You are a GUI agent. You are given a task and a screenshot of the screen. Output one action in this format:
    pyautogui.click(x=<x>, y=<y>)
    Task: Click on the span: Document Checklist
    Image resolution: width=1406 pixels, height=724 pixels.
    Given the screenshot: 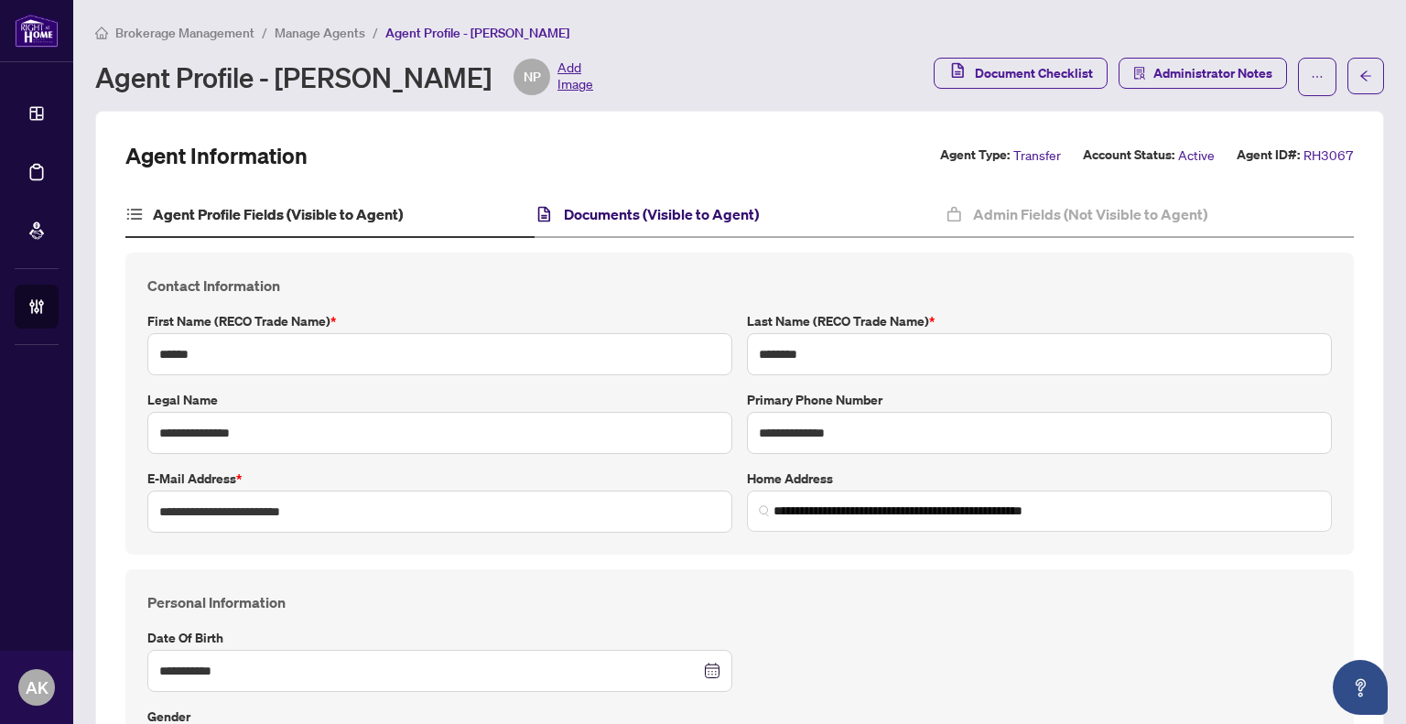 What is the action you would take?
    pyautogui.click(x=1034, y=73)
    